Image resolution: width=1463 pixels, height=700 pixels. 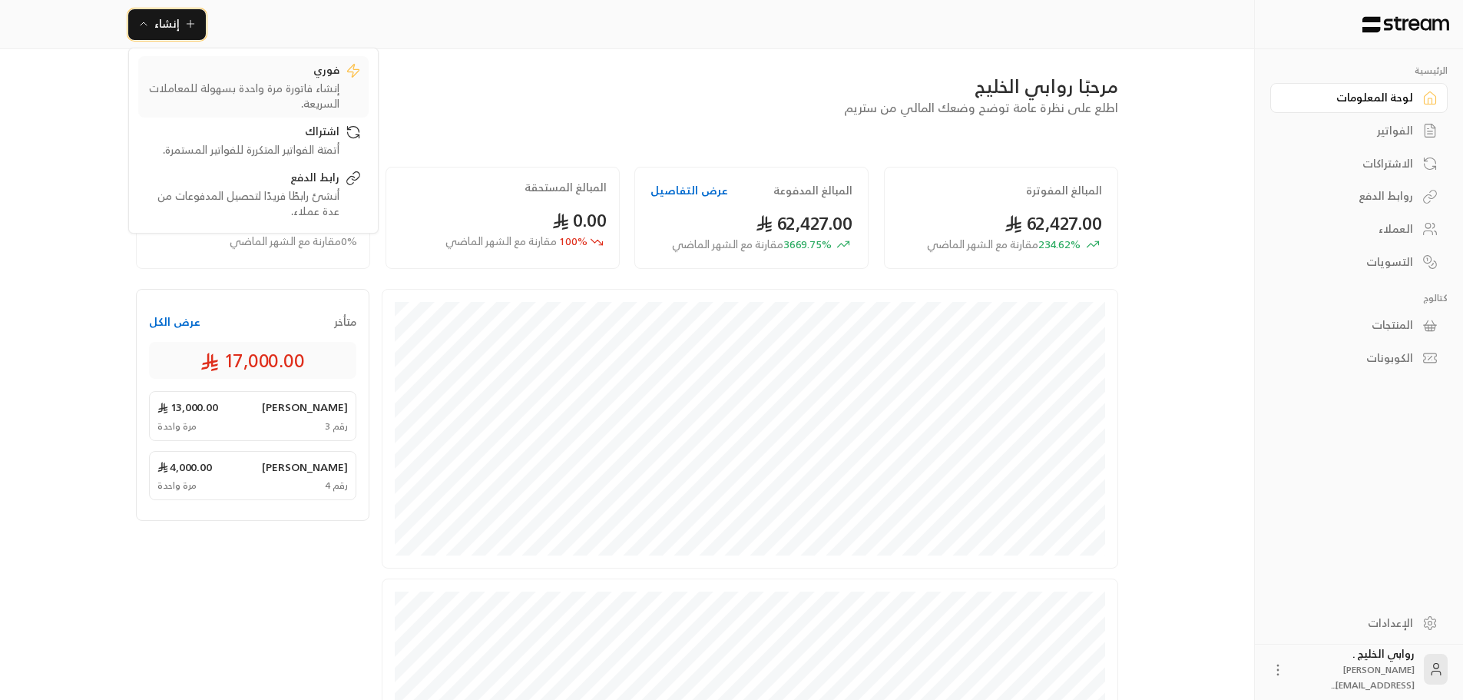 What do you see at coordinates (1358, 196) in the screenshot?
I see `a: روابط الدفع` at bounding box center [1358, 196].